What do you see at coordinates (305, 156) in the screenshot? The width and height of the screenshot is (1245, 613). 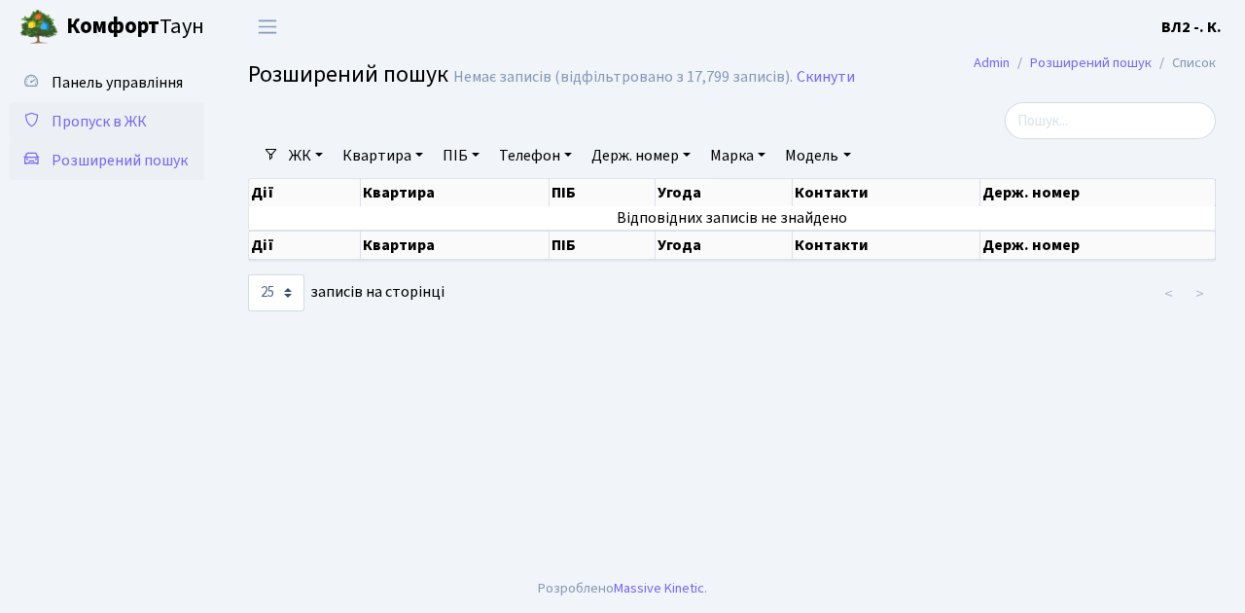 I see `a: ЖК` at bounding box center [305, 156].